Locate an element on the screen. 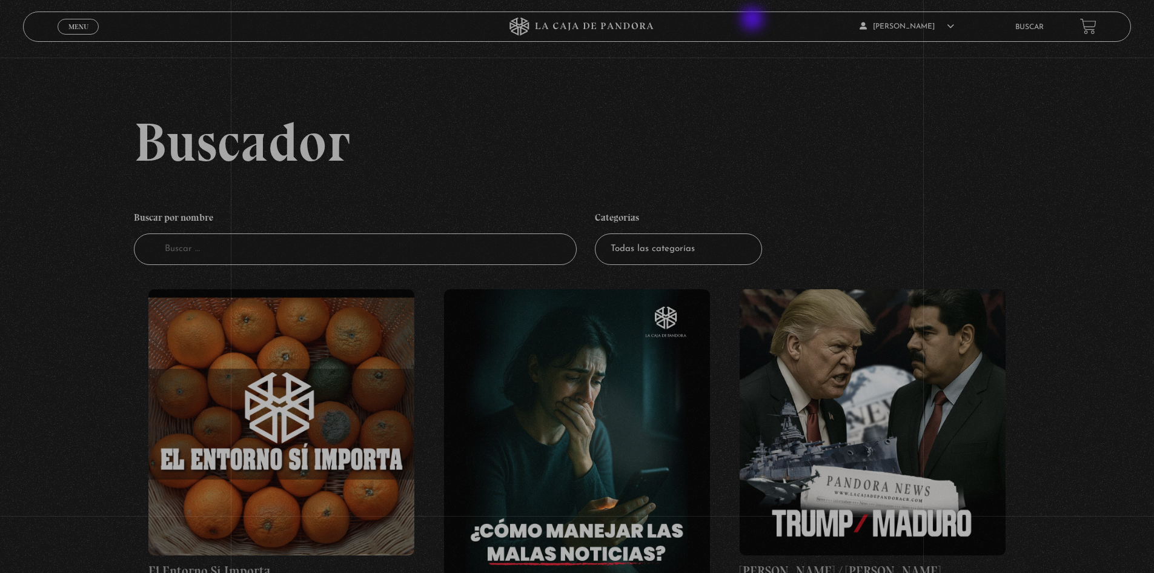  h4: Categorías is located at coordinates (679, 219).